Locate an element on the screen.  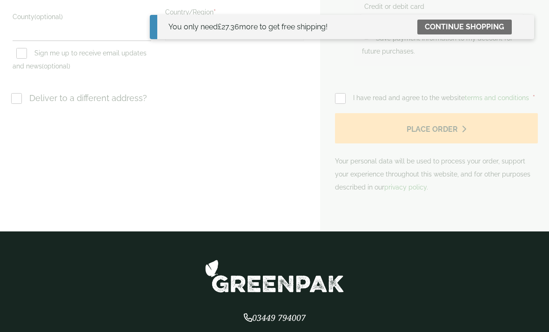
a: 03449 794007 is located at coordinates (275, 318).